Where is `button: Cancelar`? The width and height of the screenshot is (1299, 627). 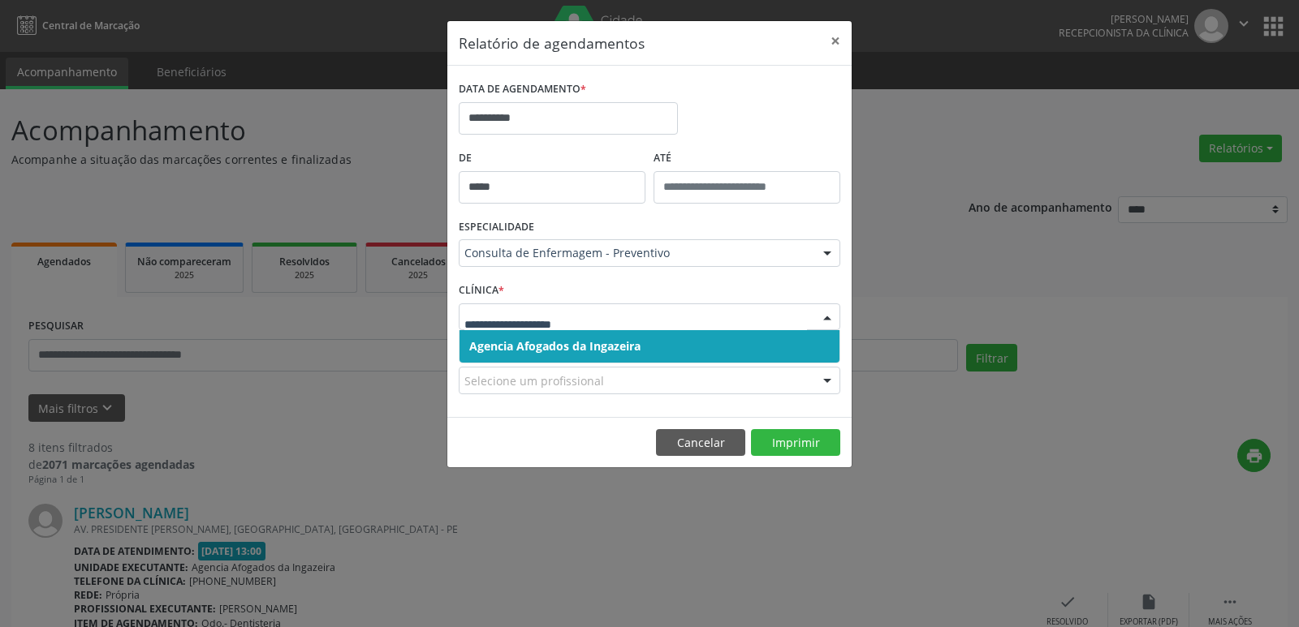 button: Cancelar is located at coordinates (700, 443).